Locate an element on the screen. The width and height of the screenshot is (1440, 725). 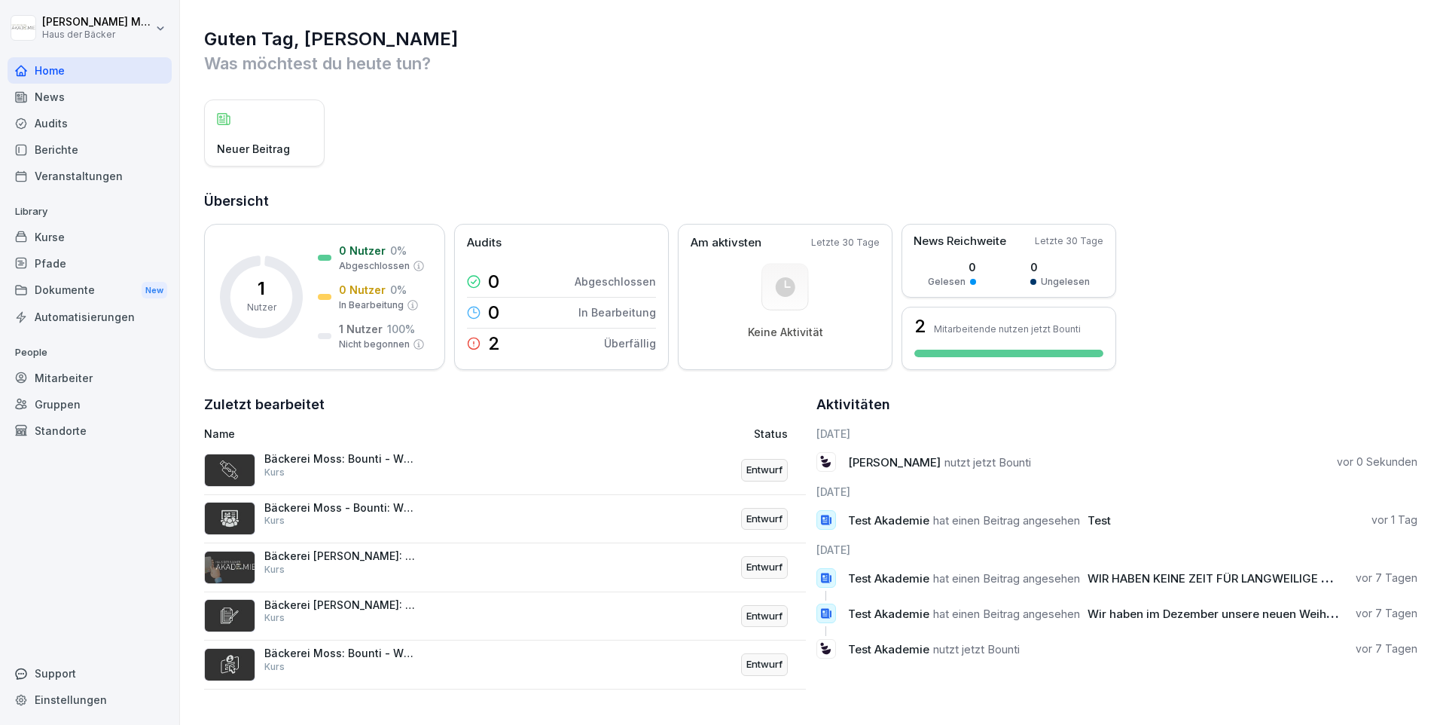
p: Nutzer is located at coordinates (261, 307).